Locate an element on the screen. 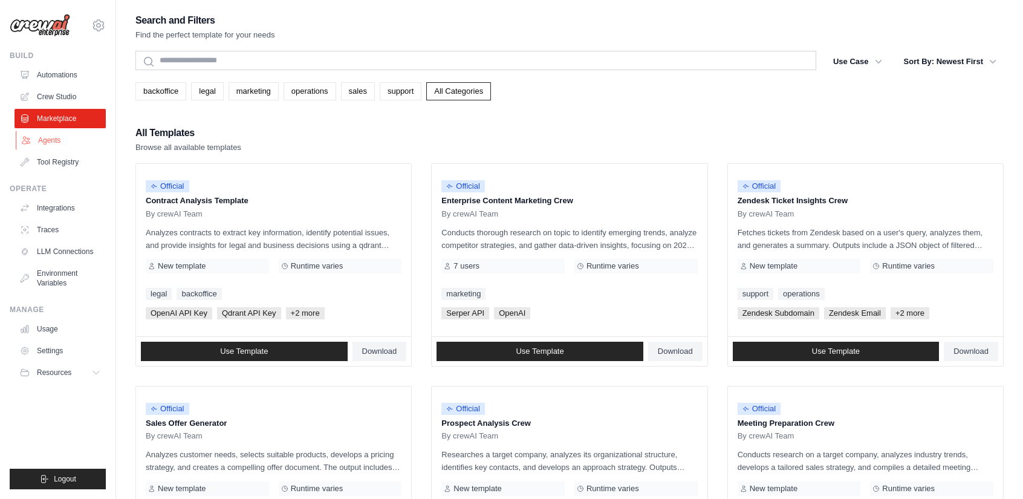  img: Logo is located at coordinates (40, 25).